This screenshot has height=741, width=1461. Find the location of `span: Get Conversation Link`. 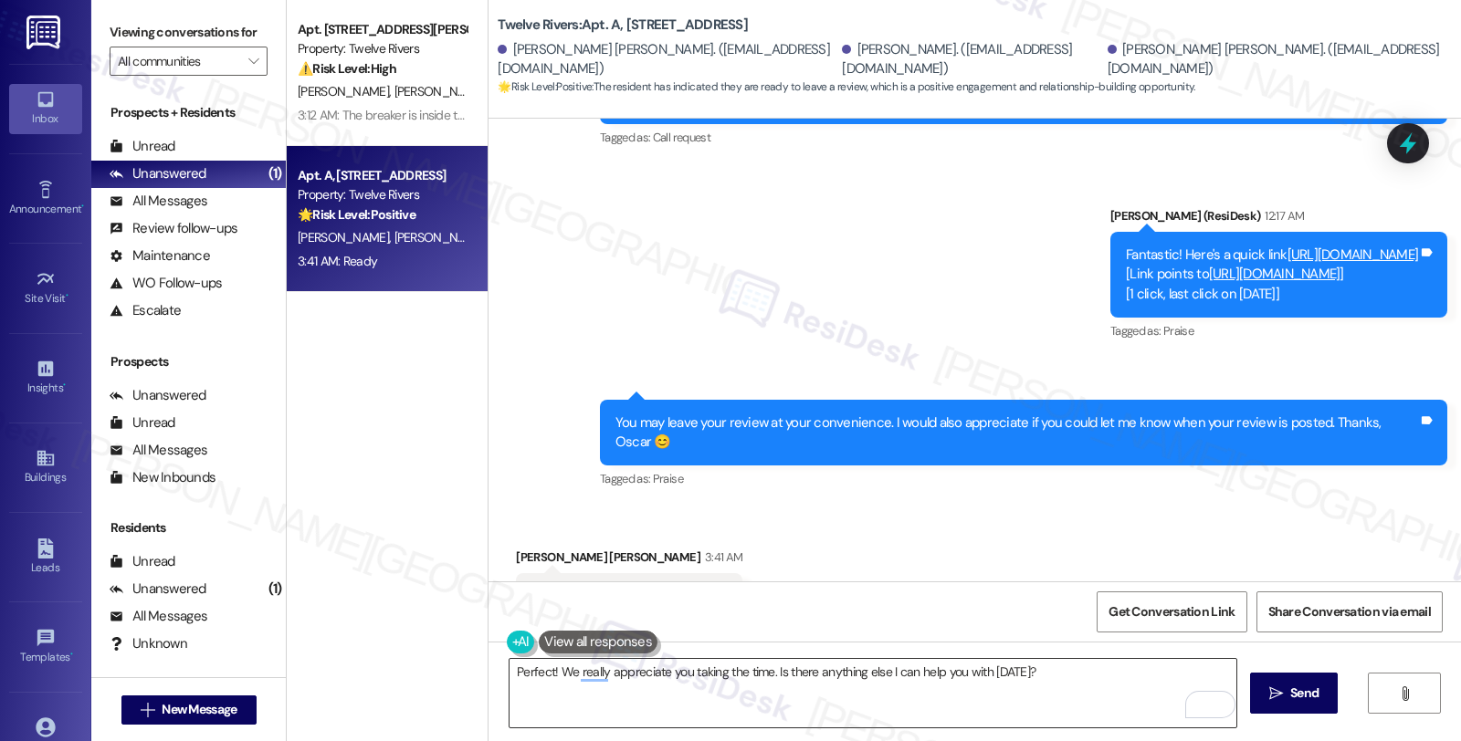

span: Get Conversation Link is located at coordinates (1172, 612).